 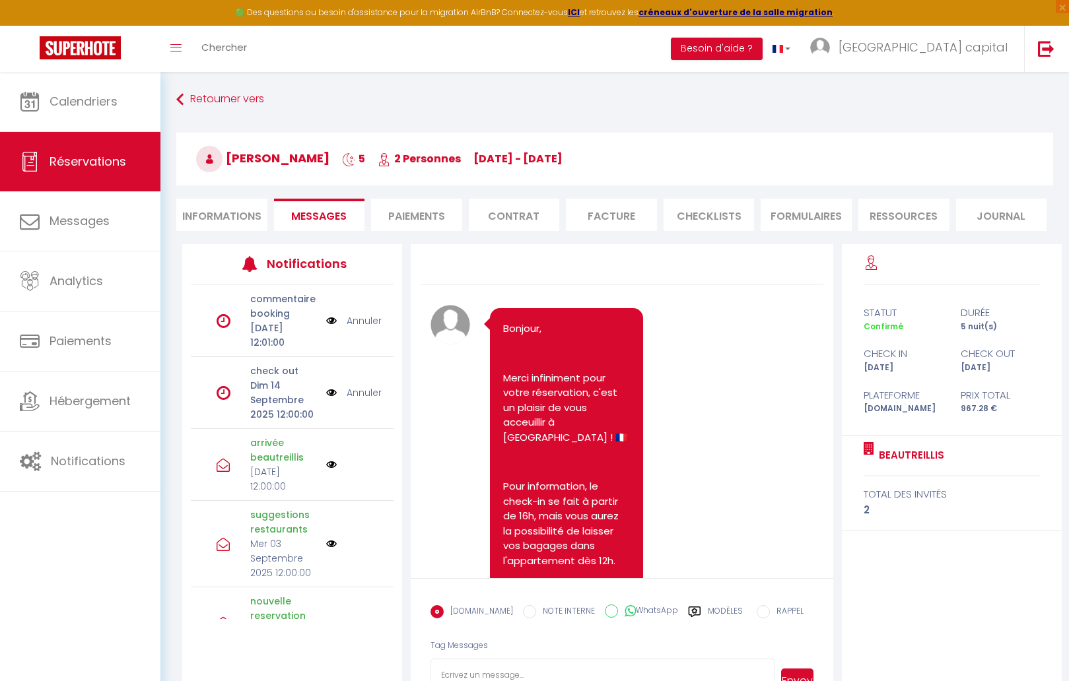 What do you see at coordinates (1000, 354) in the screenshot?
I see `div: check out` at bounding box center [1000, 354].